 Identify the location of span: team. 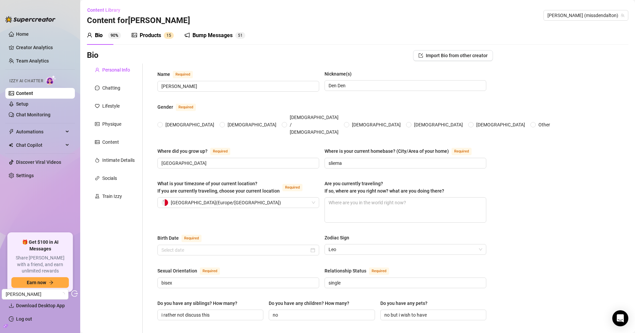
(623, 15).